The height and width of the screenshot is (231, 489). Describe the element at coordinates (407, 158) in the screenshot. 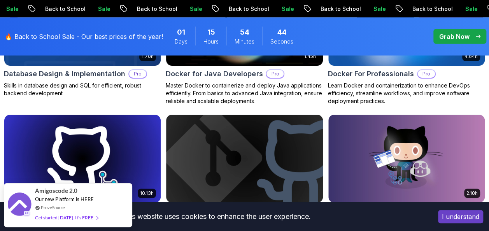

I see `img: GitHub Toolkit card` at that location.